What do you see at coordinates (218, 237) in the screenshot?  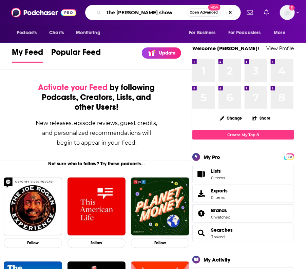 I see `a: 3 saved` at bounding box center [218, 237].